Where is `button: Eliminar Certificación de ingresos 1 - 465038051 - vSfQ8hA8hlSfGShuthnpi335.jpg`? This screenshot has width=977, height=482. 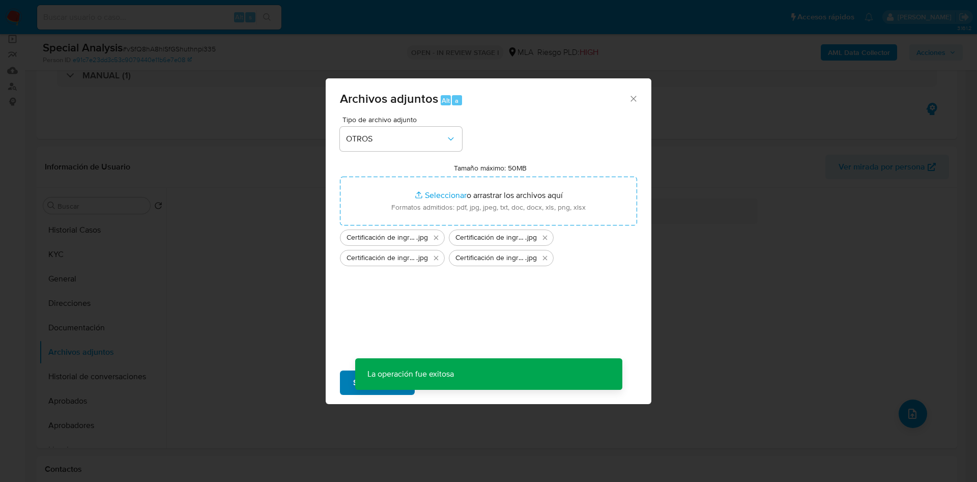 button: Eliminar Certificación de ingresos 1 - 465038051 - vSfQ8hA8hlSfGShuthnpi335.jpg is located at coordinates (436, 238).